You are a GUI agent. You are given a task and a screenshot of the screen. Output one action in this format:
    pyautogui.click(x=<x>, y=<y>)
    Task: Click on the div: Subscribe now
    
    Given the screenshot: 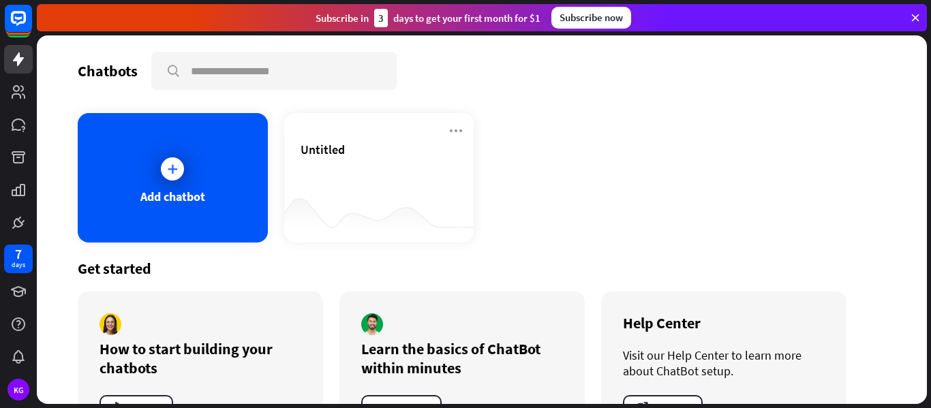 What is the action you would take?
    pyautogui.click(x=591, y=18)
    